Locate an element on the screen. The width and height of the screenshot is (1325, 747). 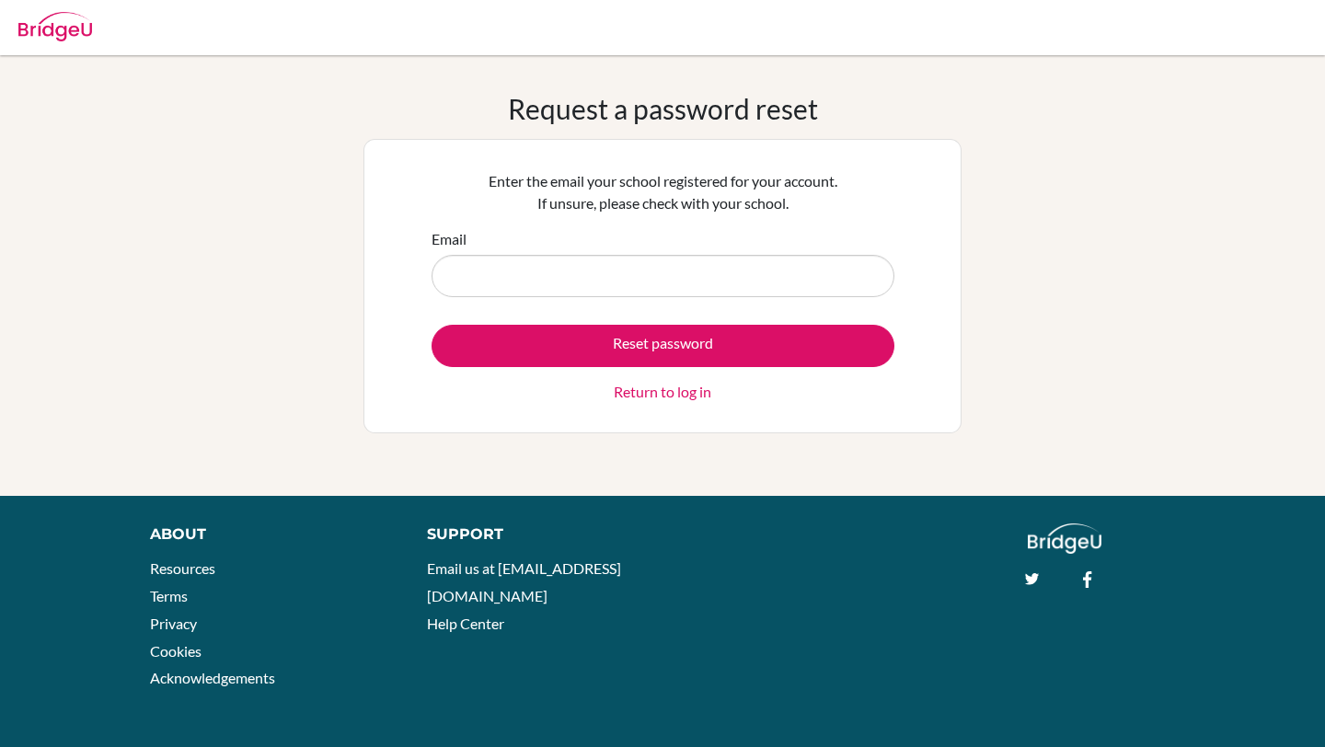
div: Support is located at coordinates (535, 534).